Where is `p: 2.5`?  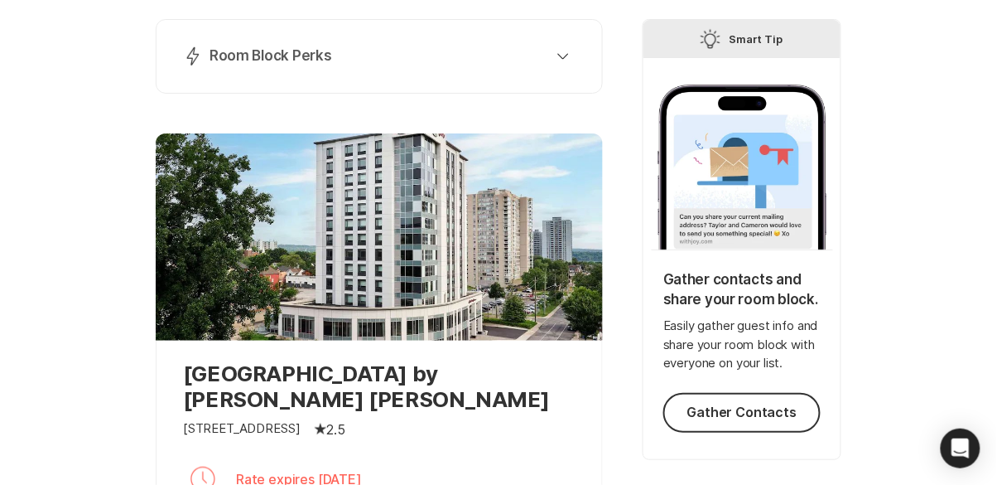
p: 2.5 is located at coordinates (336, 429).